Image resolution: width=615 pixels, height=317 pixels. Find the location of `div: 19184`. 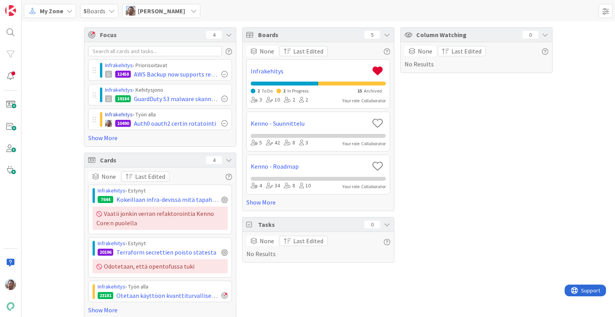

div: 19184 is located at coordinates (123, 99).